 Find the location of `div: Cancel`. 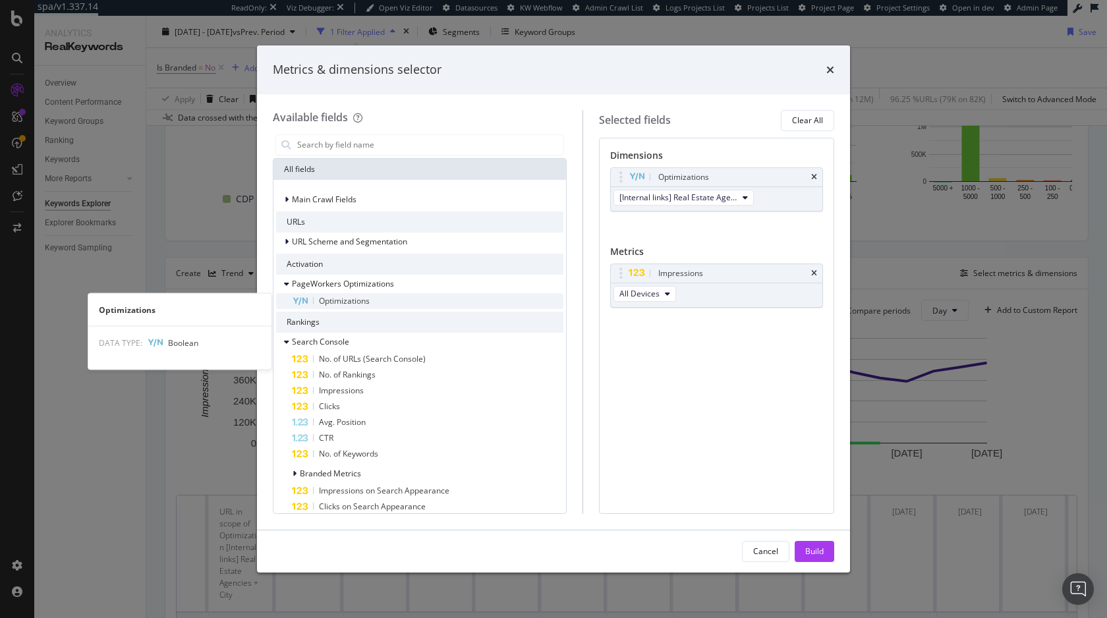

div: Cancel is located at coordinates (766, 551).